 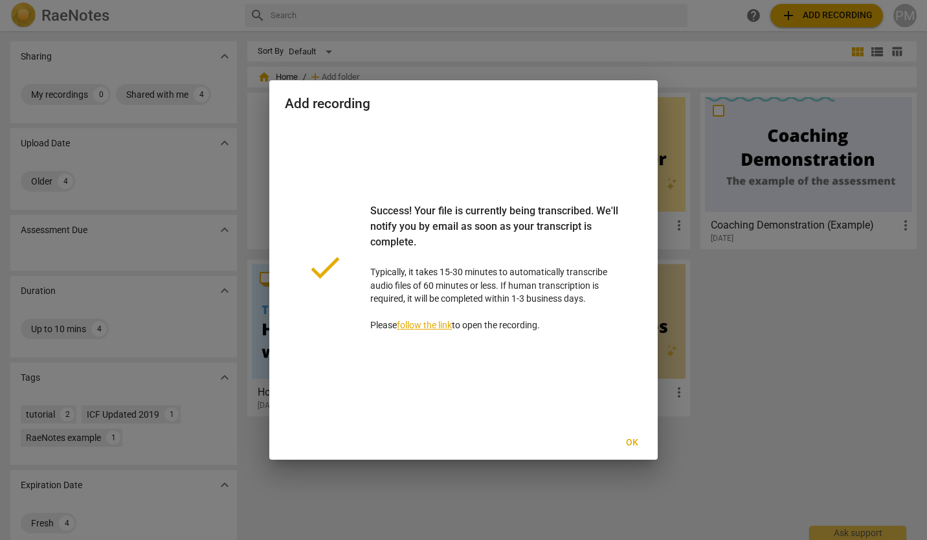 What do you see at coordinates (424, 325) in the screenshot?
I see `a: follow the link` at bounding box center [424, 325].